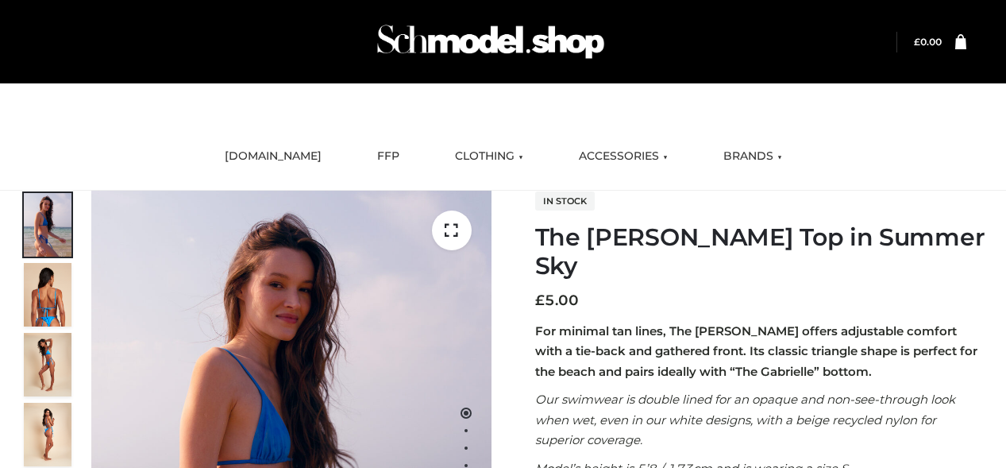 Image resolution: width=1006 pixels, height=468 pixels. What do you see at coordinates (927, 41) in the screenshot?
I see `bdi: 0.00` at bounding box center [927, 41].